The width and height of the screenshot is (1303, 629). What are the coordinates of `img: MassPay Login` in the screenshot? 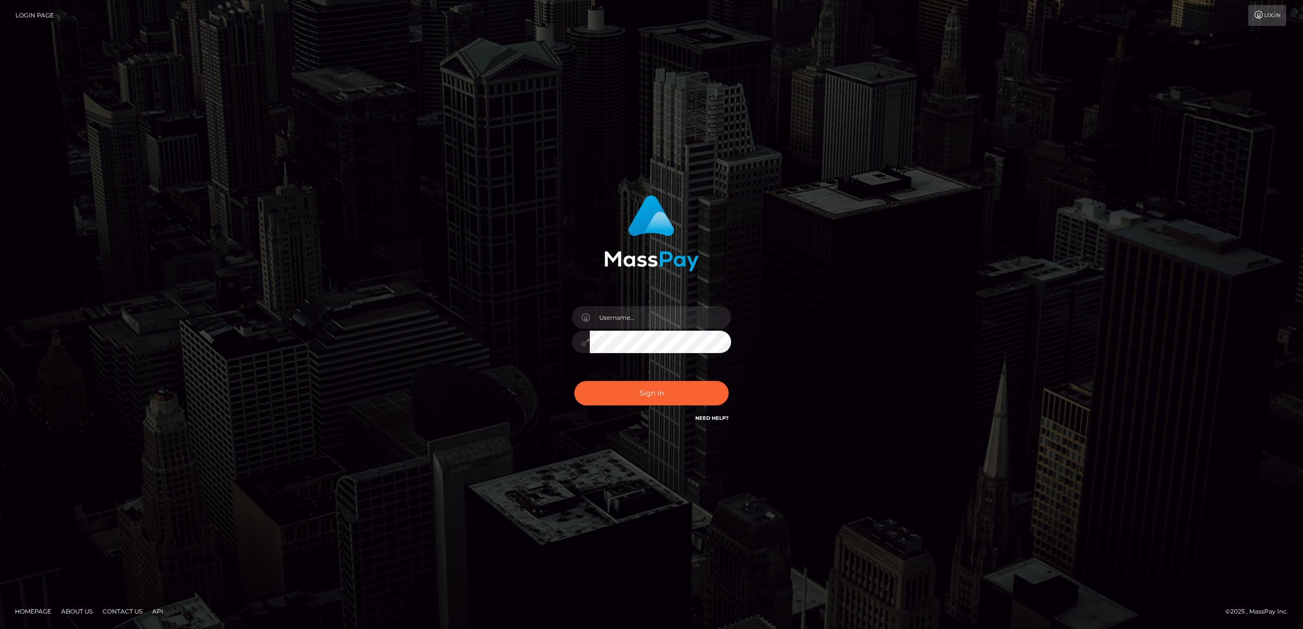 It's located at (652, 233).